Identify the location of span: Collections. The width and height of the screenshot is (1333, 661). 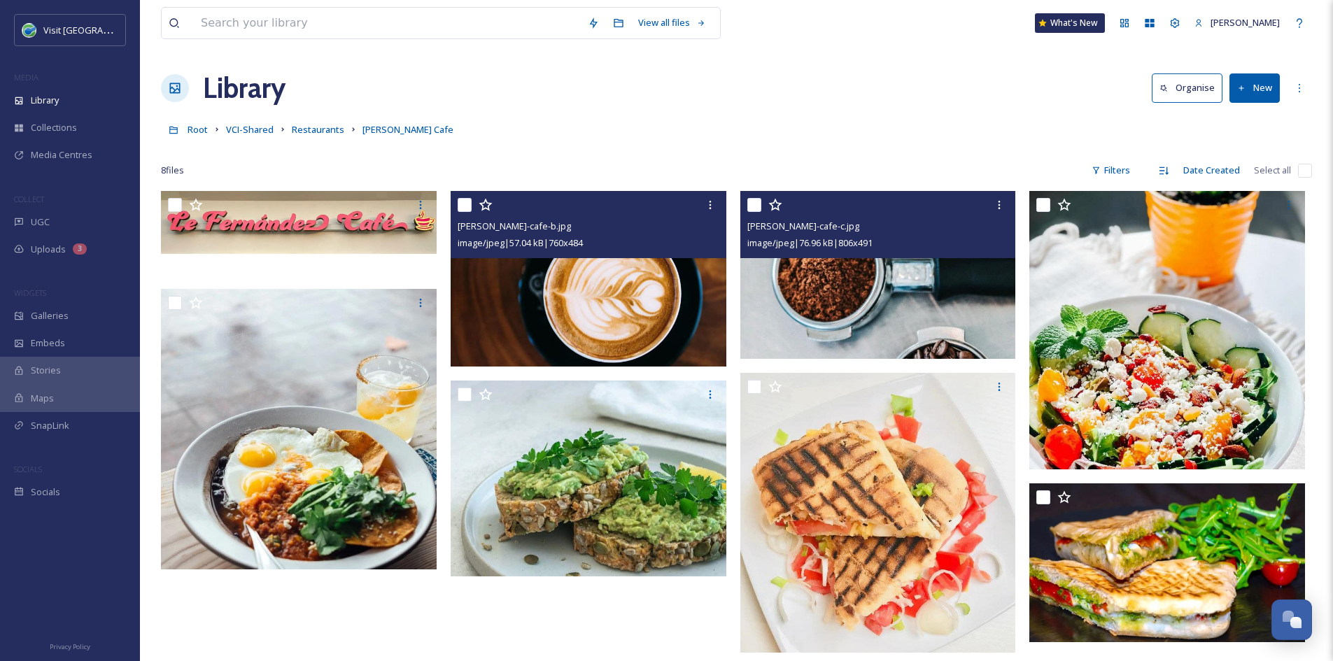
(54, 127).